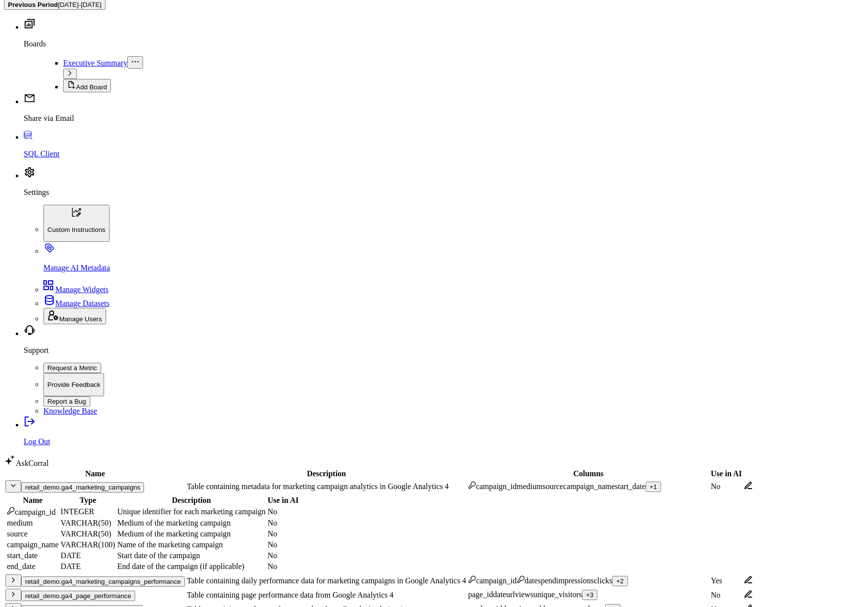  What do you see at coordinates (88, 512) in the screenshot?
I see `div: INTEGER` at bounding box center [88, 512].